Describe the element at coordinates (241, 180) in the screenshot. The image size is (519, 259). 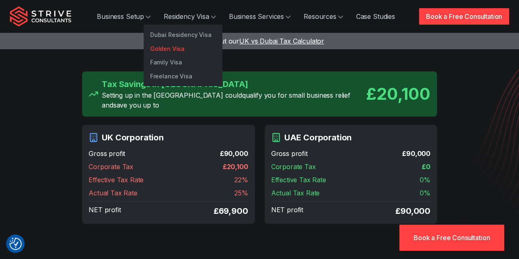
I see `span: 22 %` at that location.